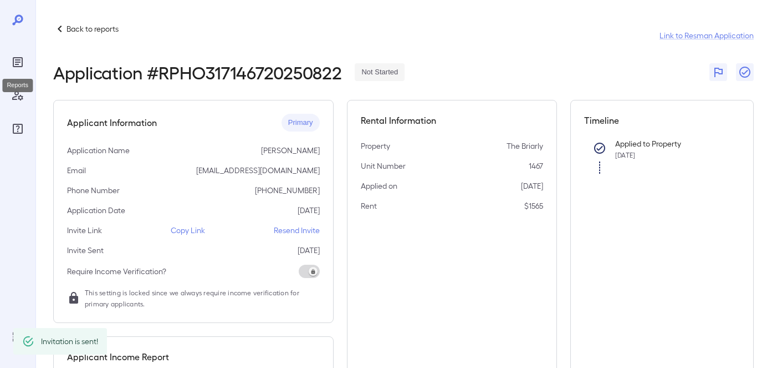 This screenshot has height=368, width=767. What do you see at coordinates (534, 206) in the screenshot?
I see `p: $1565` at bounding box center [534, 206].